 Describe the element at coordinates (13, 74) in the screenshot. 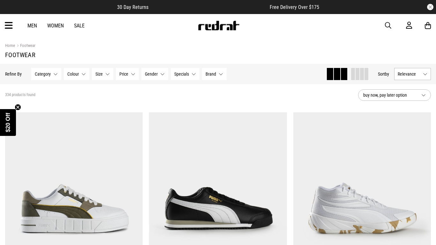

I see `p: Refine By` at that location.